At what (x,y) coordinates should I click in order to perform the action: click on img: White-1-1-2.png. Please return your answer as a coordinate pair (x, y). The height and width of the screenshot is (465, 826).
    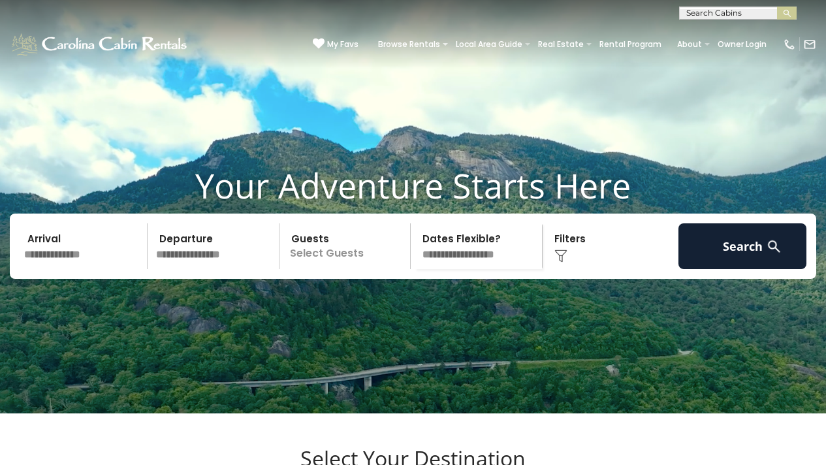
    Looking at the image, I should click on (100, 44).